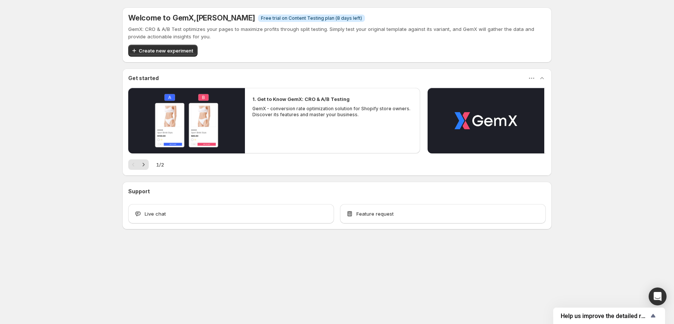 The height and width of the screenshot is (324, 674). Describe the element at coordinates (301, 99) in the screenshot. I see `h2: 1. Get to Know GemX: CRO & A/B Testing` at that location.